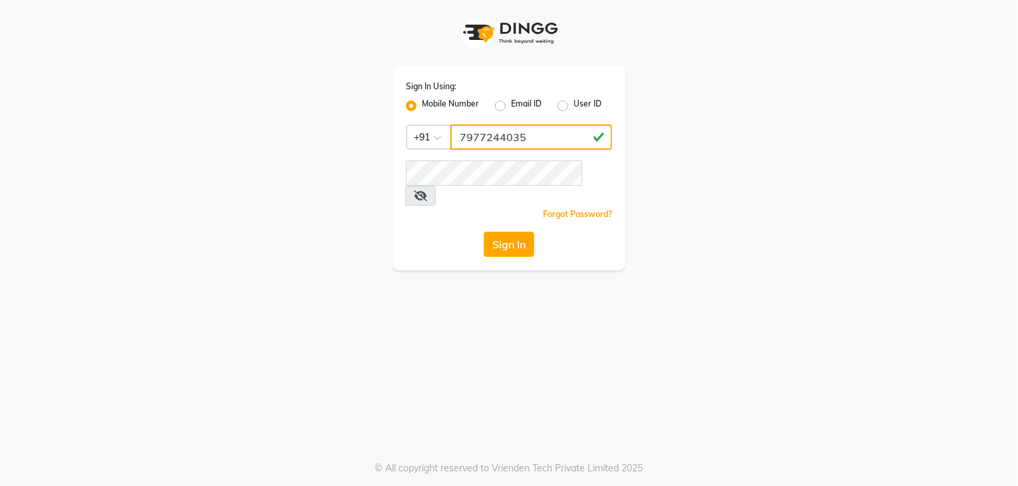  Describe the element at coordinates (509, 33) in the screenshot. I see `img: logo1.svg` at that location.